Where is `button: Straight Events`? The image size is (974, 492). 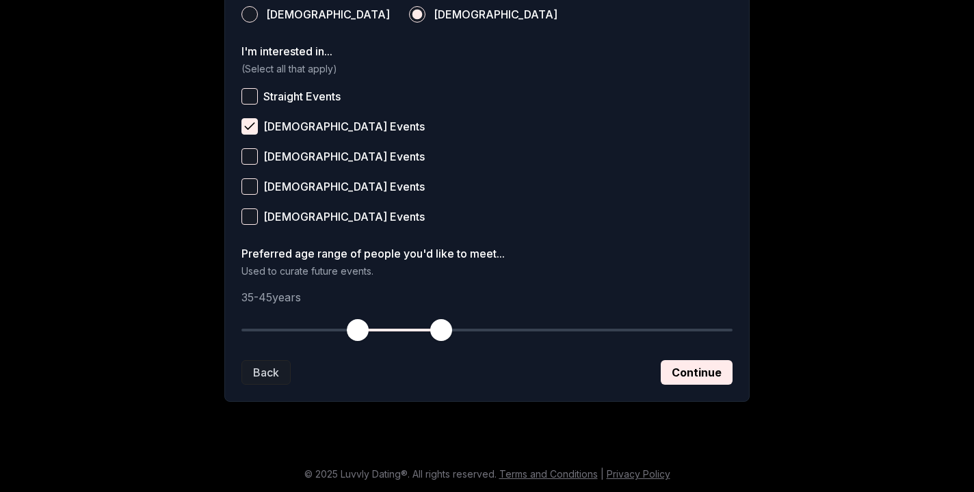 button: Straight Events is located at coordinates (250, 96).